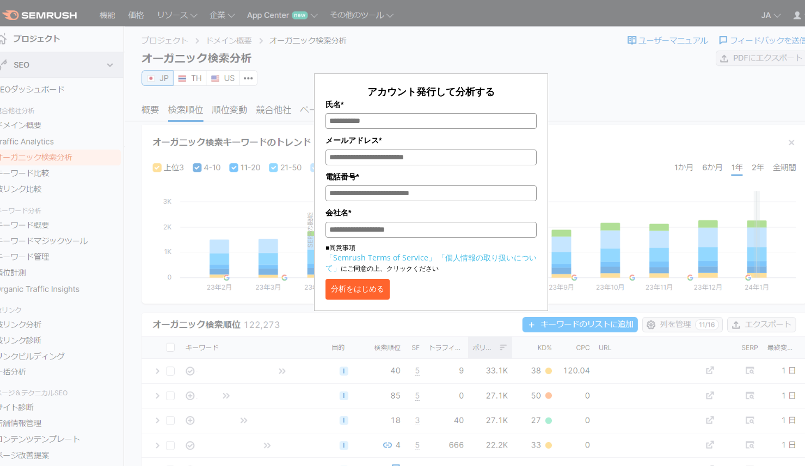  Describe the element at coordinates (431, 91) in the screenshot. I see `span: アカウント発行して分析する` at that location.